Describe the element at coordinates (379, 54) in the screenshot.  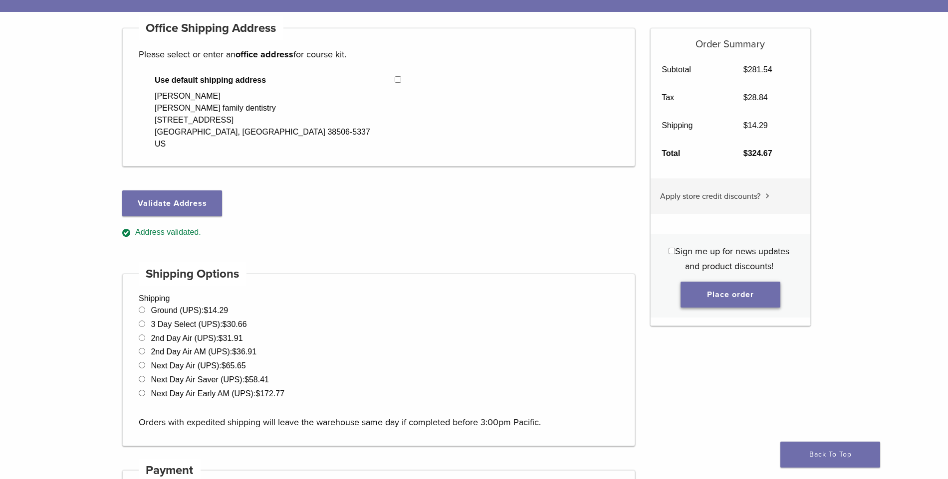
I see `p: Please select or enter an for course kit.` at that location.